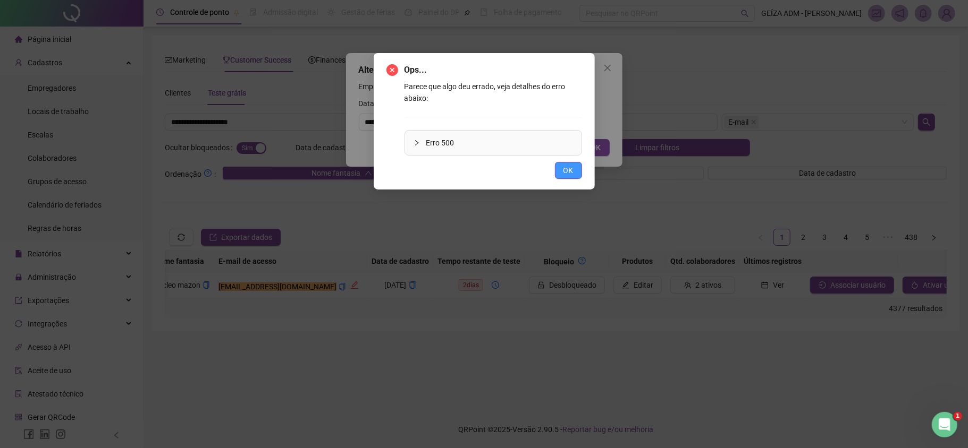  I want to click on button: OK, so click(568, 171).